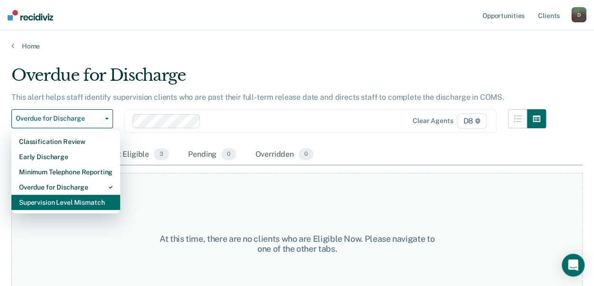 The width and height of the screenshot is (594, 286). What do you see at coordinates (258, 97) in the screenshot?
I see `p: This alert helps staff identify supervision clients who are past their full-term release date and...` at bounding box center [258, 97].